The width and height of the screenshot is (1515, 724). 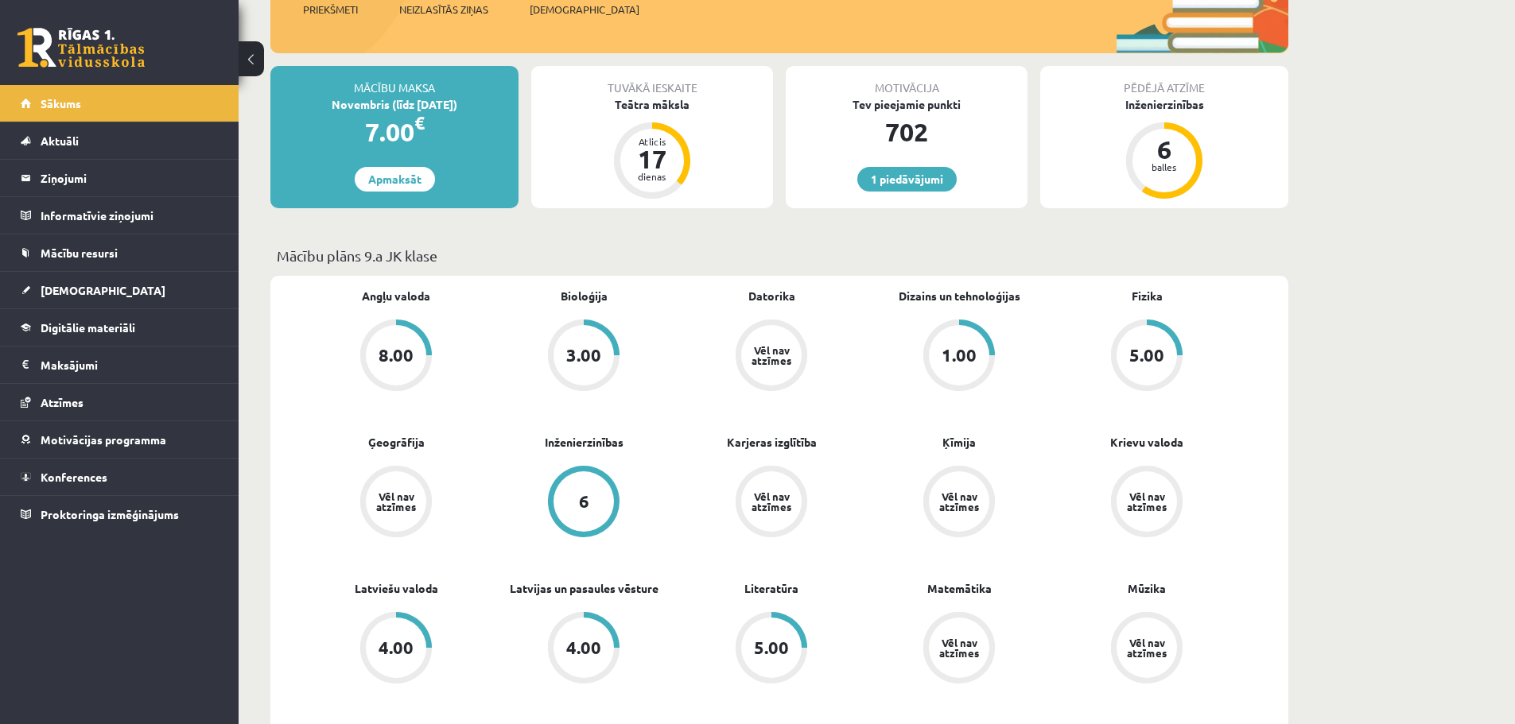 What do you see at coordinates (87, 328) in the screenshot?
I see `span: Digitālie materiāli` at bounding box center [87, 328].